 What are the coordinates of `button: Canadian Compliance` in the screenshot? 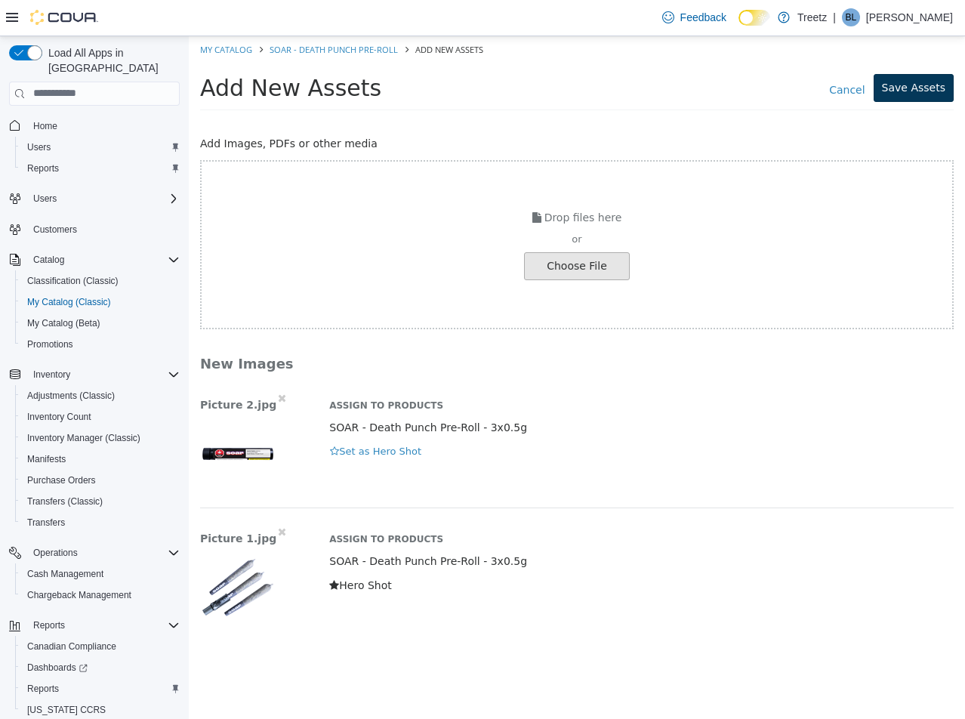 It's located at (100, 646).